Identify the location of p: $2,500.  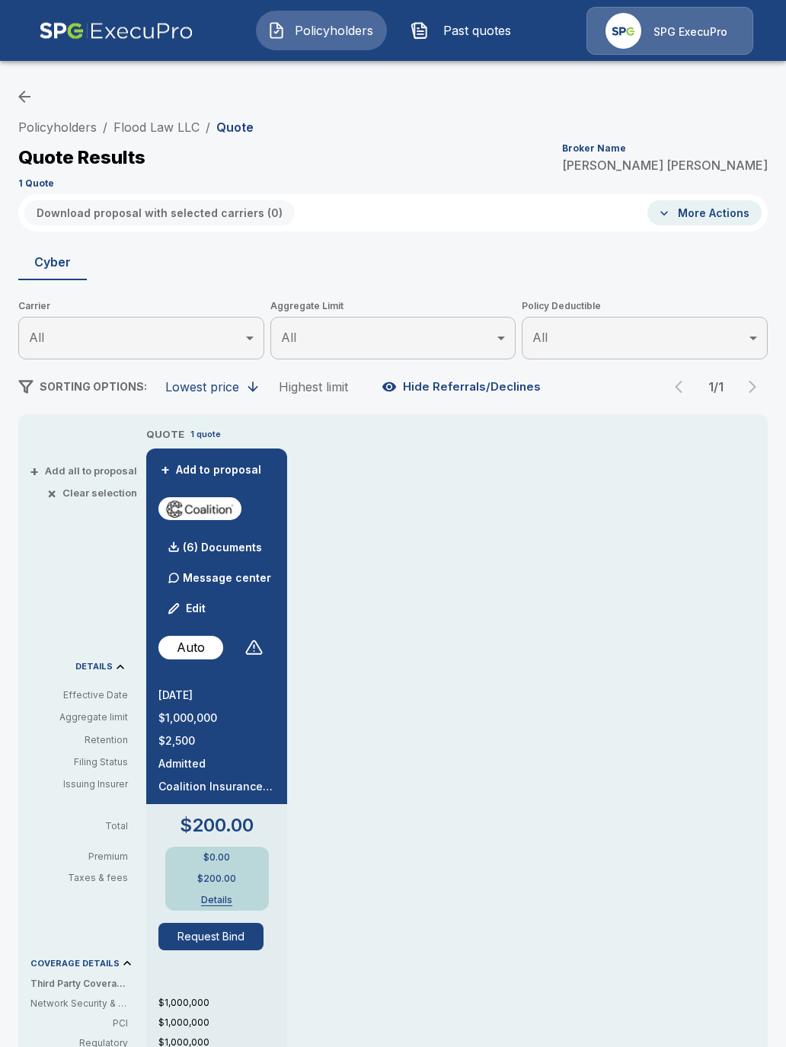
(216, 741).